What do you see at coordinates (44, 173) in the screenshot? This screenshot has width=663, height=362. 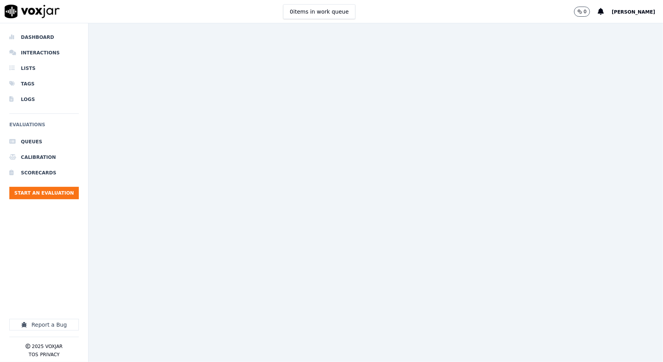 I see `a: Scorecards` at bounding box center [44, 173].